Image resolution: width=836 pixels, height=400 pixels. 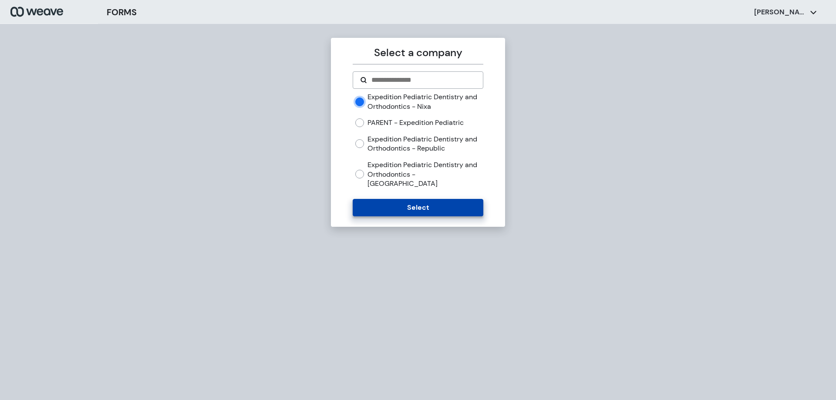 What do you see at coordinates (415, 123) in the screenshot?
I see `label: PARENT - Expedition Pediatric` at bounding box center [415, 123].